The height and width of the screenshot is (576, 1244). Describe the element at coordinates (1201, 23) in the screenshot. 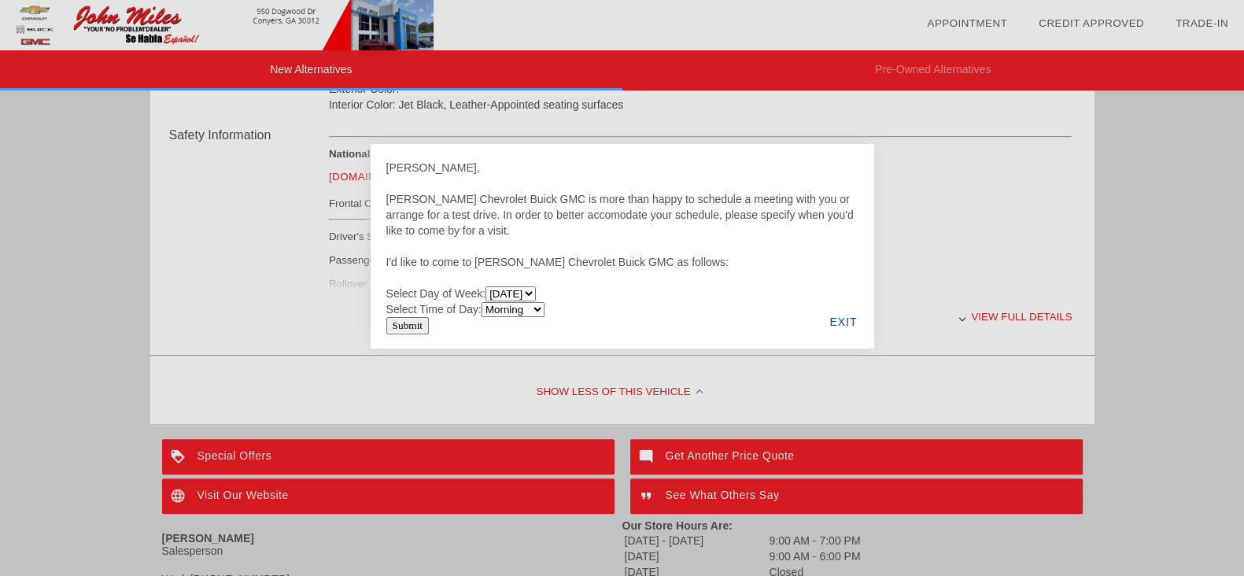

I see `a: Trade-In` at that location.